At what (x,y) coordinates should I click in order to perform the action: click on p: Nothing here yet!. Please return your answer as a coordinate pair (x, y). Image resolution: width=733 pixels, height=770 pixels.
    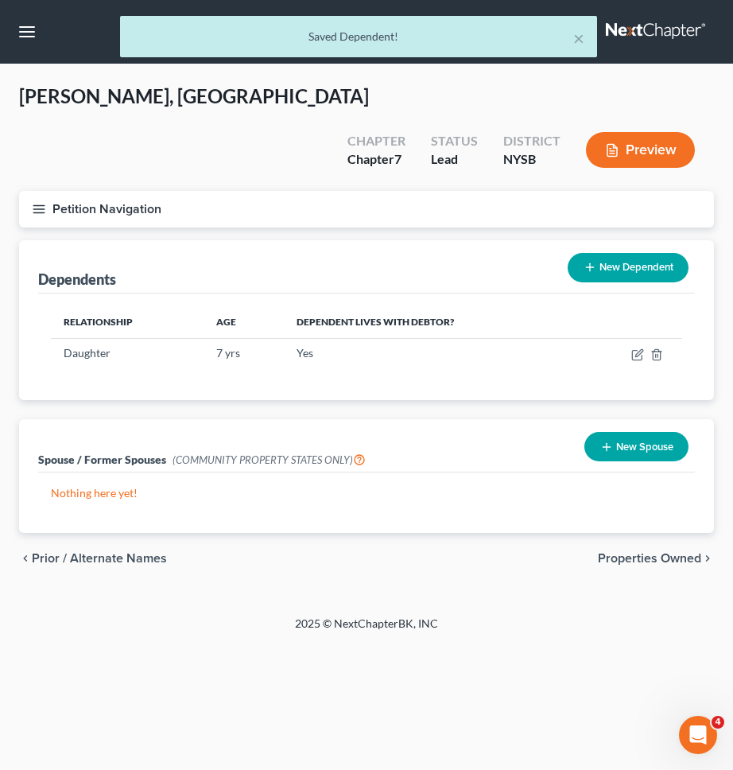
    Looking at the image, I should click on (367, 493).